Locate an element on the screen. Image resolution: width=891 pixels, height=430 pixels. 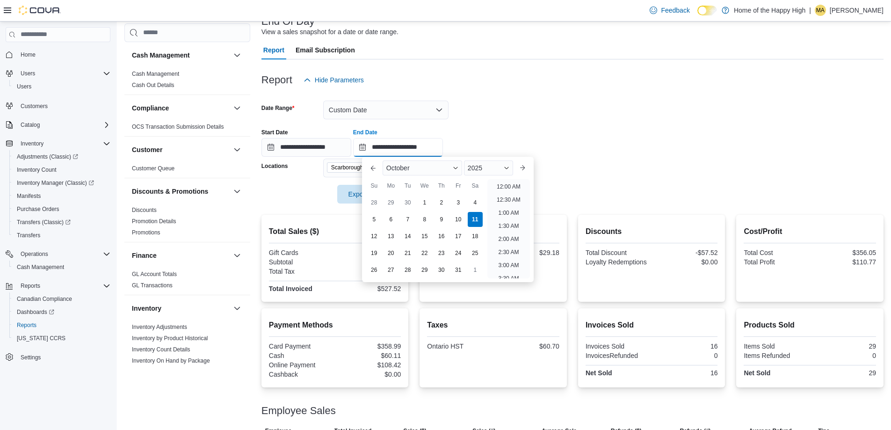
div: Gift Cards is located at coordinates (301, 253).